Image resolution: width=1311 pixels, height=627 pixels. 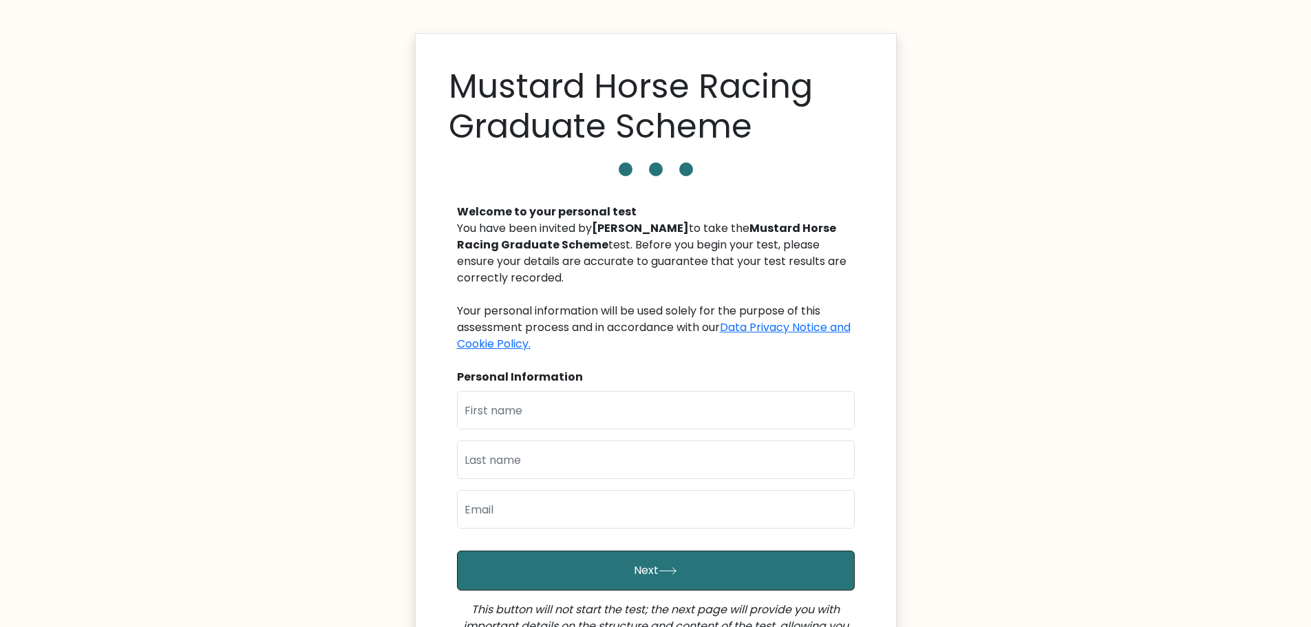 What do you see at coordinates (656, 460) in the screenshot?
I see `input: Last name` at bounding box center [656, 460].